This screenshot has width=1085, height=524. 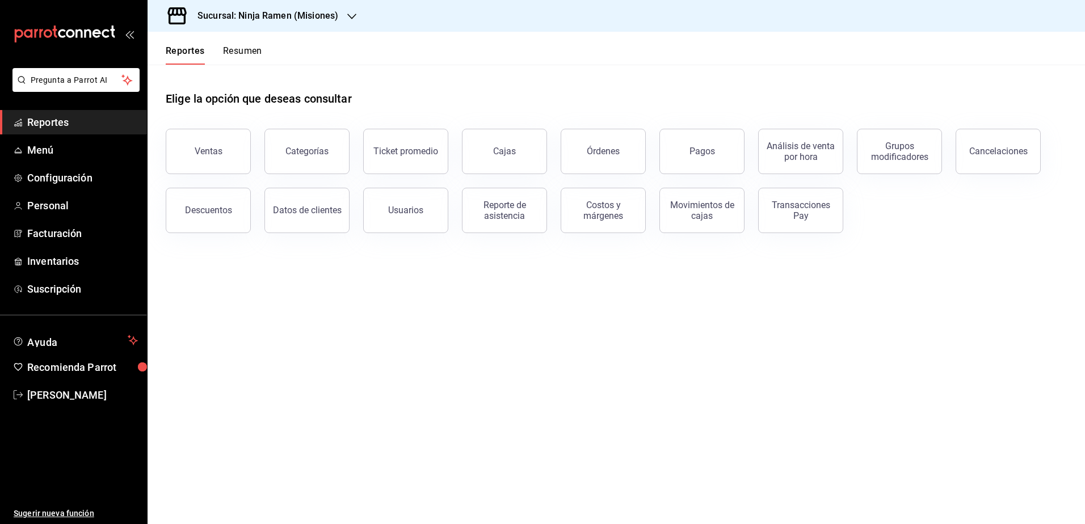 I want to click on div: Órdenes, so click(x=603, y=151).